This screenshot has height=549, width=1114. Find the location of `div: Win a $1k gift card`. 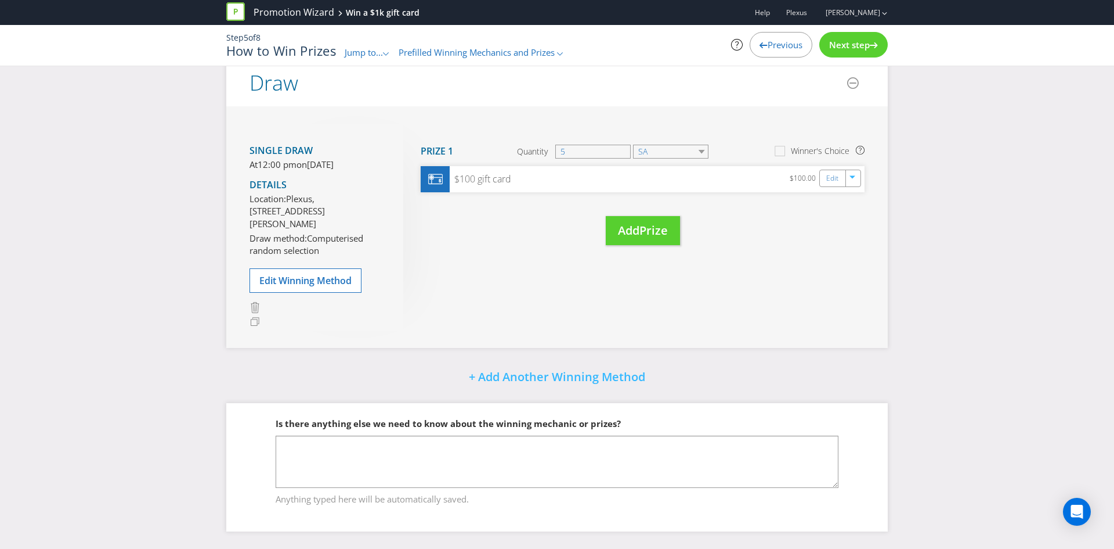

div: Win a $1k gift card is located at coordinates (383, 13).